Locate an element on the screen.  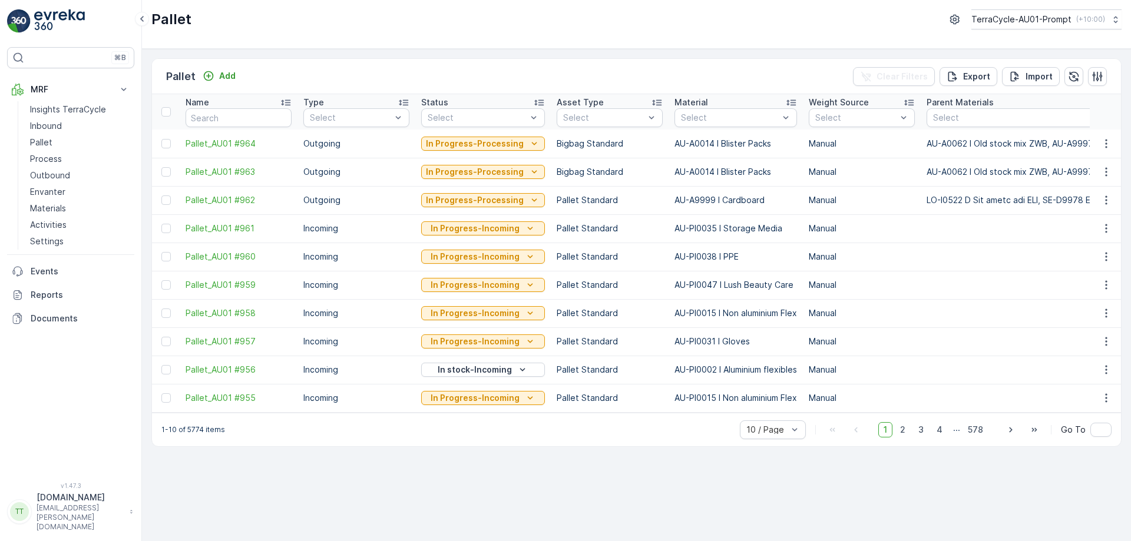
span: 3 is located at coordinates (921, 430).